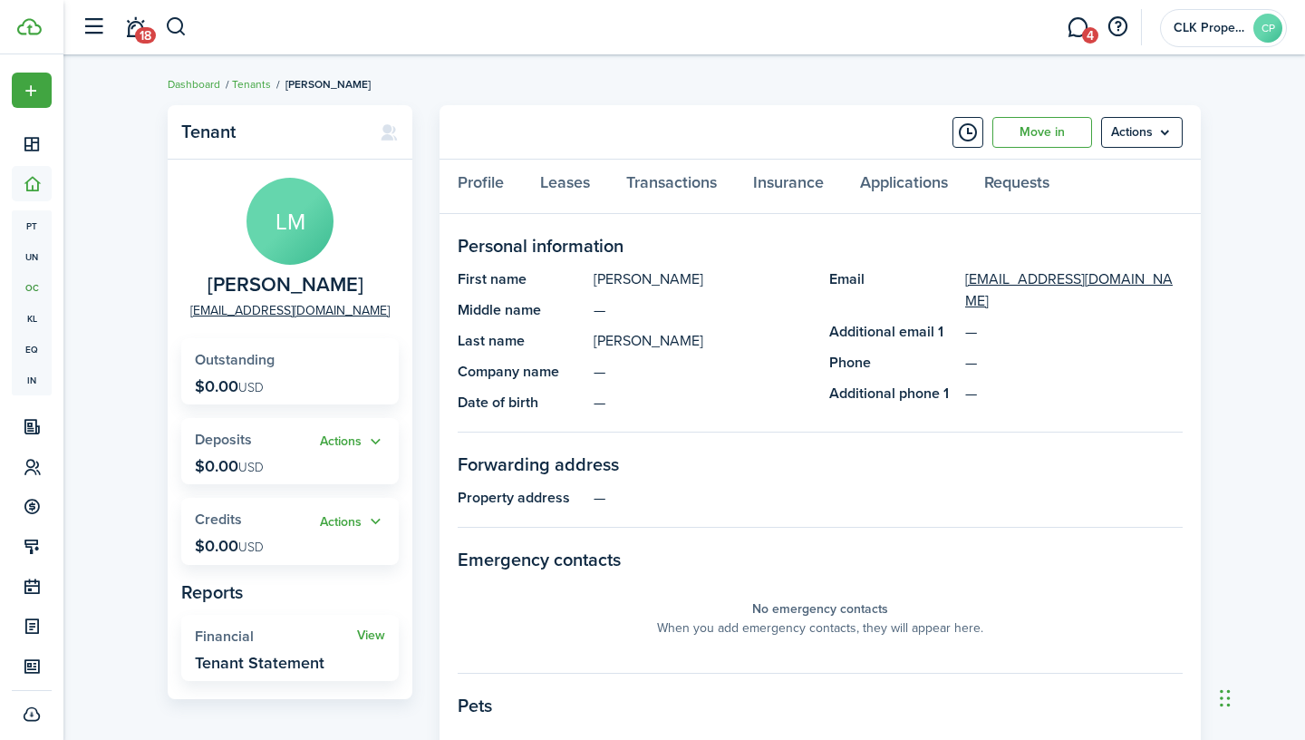 This screenshot has height=740, width=1305. What do you see at coordinates (820, 464) in the screenshot?
I see `panel-main-section-title: Forwarding address` at bounding box center [820, 464].